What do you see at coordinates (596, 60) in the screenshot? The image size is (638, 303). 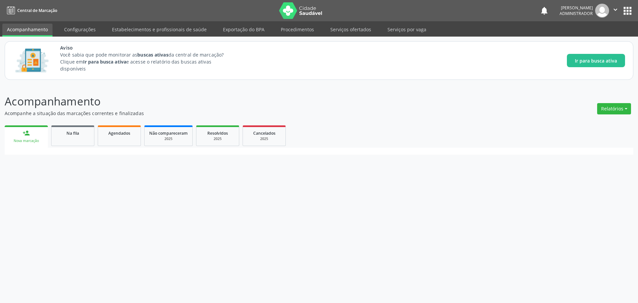 I see `button: Ir para busca ativa` at bounding box center [596, 60].